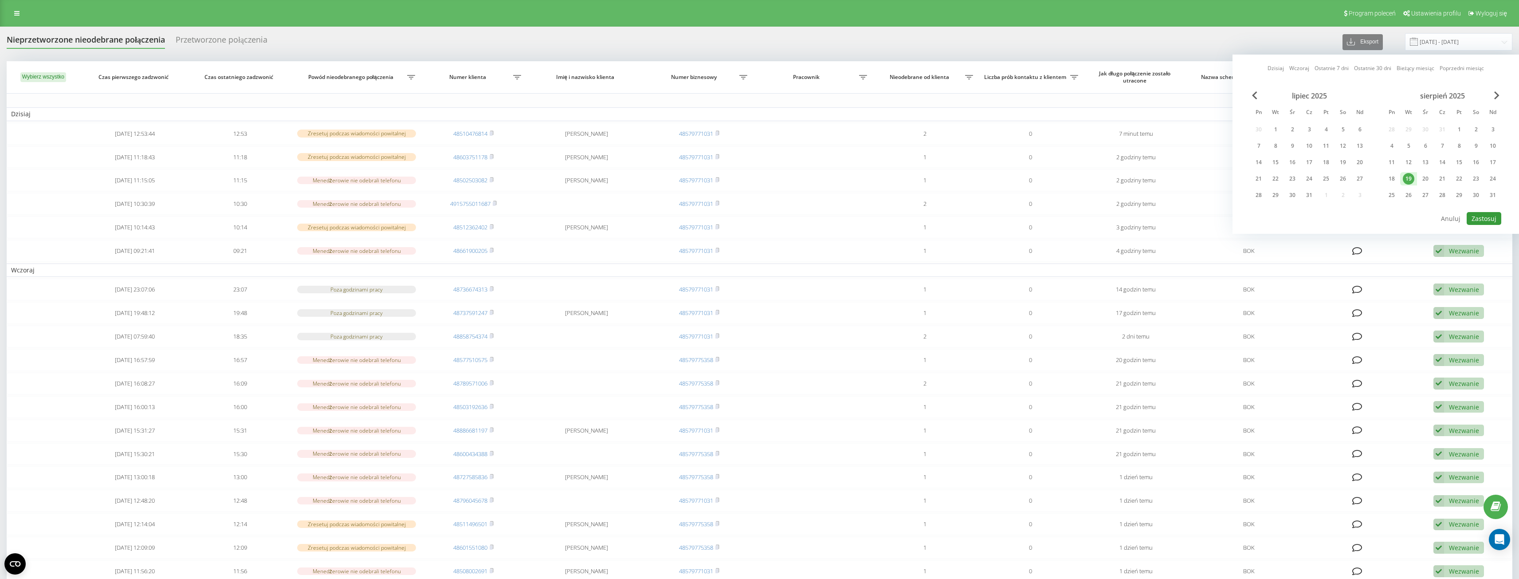 Image resolution: width=1519 pixels, height=579 pixels. I want to click on td: 2 dni temu, so click(1136, 336).